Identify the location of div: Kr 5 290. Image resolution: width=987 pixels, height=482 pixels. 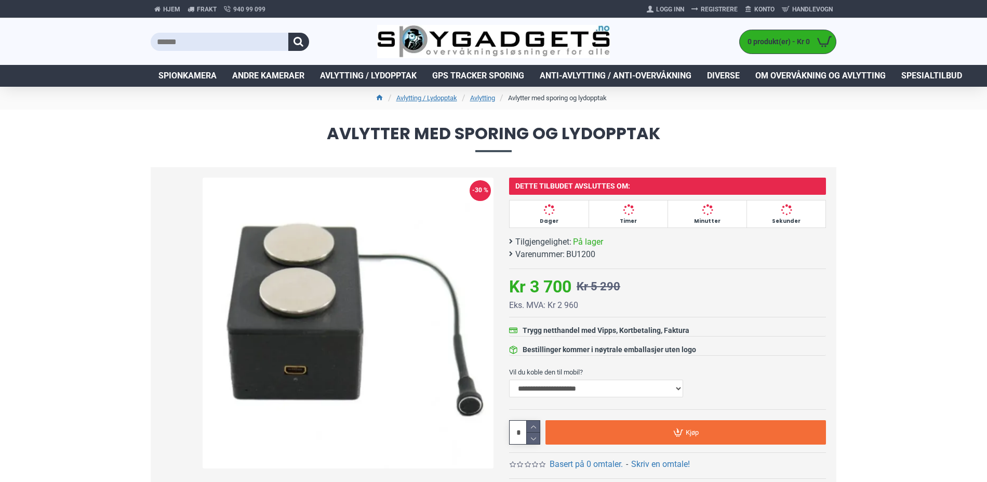
(599, 286).